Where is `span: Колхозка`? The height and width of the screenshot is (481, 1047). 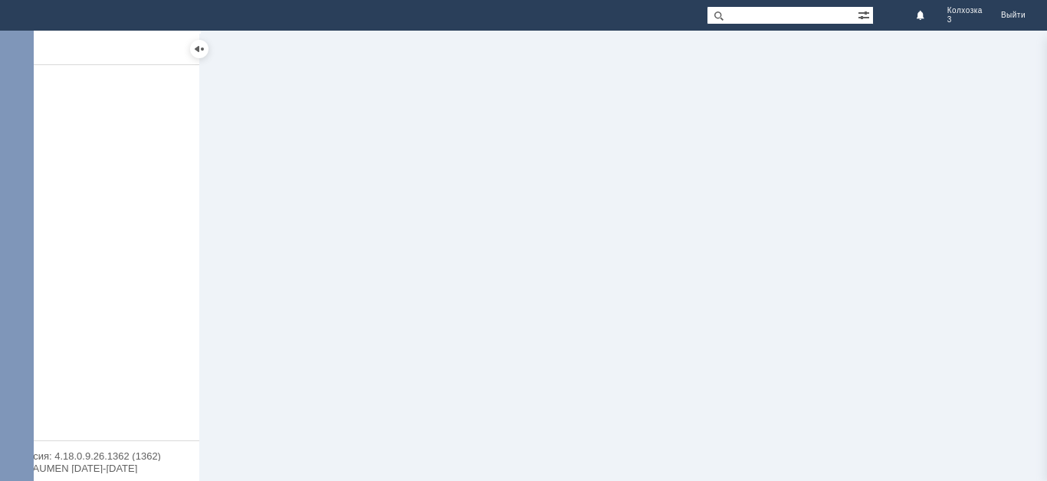 span: Колхозка is located at coordinates (965, 11).